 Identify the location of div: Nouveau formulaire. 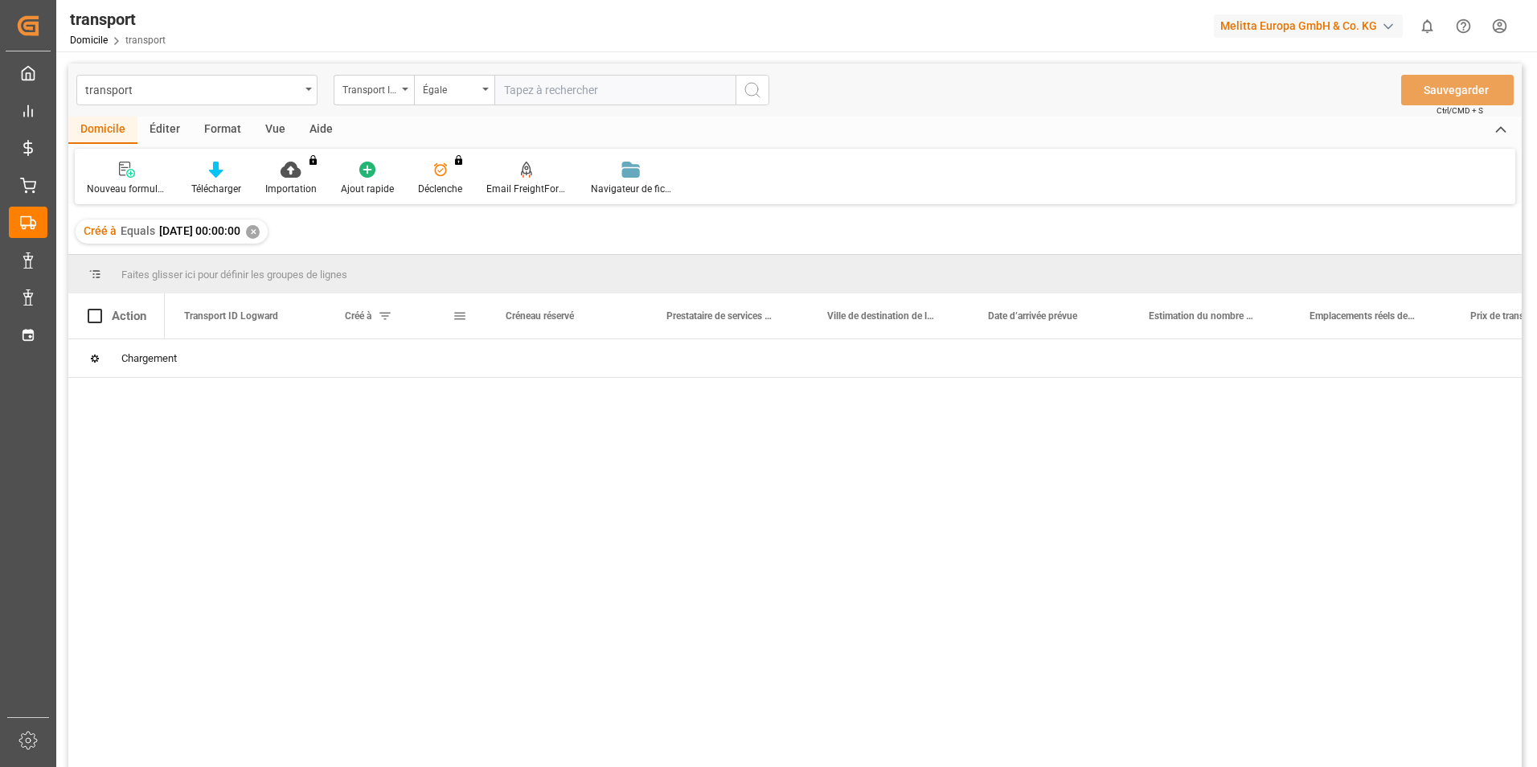
(127, 189).